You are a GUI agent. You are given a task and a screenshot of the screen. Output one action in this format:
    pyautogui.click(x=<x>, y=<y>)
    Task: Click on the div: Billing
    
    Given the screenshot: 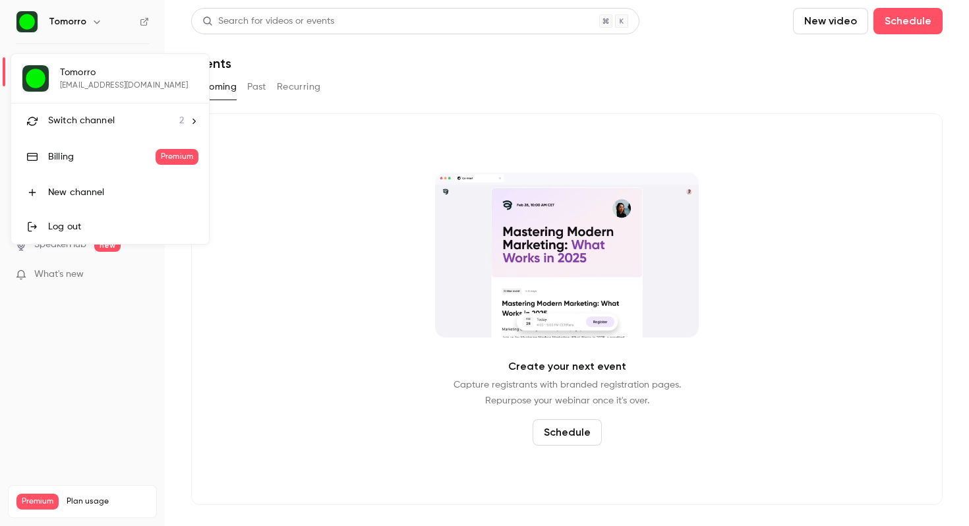 What is the action you would take?
    pyautogui.click(x=101, y=157)
    